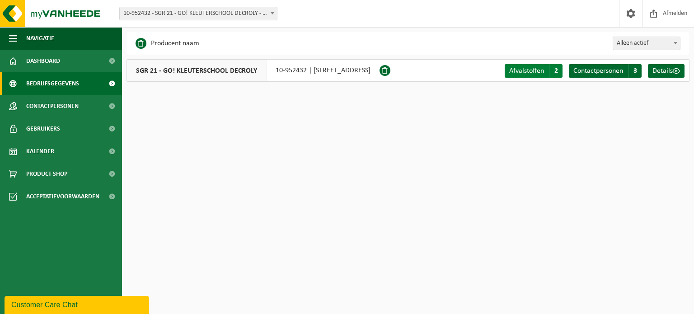 The width and height of the screenshot is (694, 314). Describe the element at coordinates (43, 61) in the screenshot. I see `span: Dashboard` at that location.